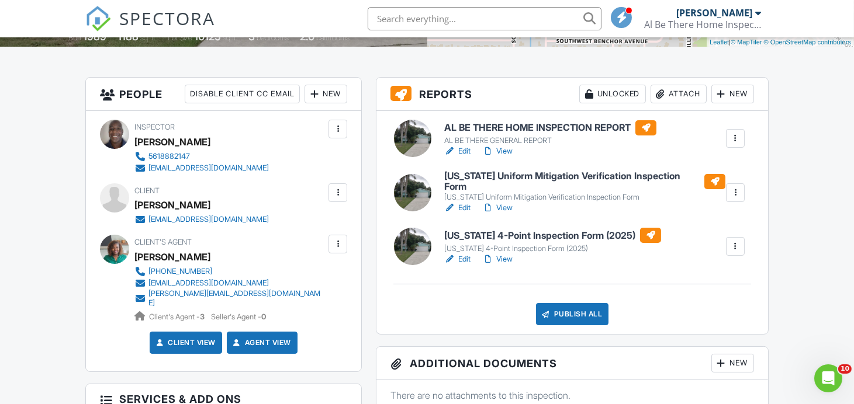 The width and height of the screenshot is (854, 404). Describe the element at coordinates (272, 37) in the screenshot. I see `span: bedrooms` at that location.